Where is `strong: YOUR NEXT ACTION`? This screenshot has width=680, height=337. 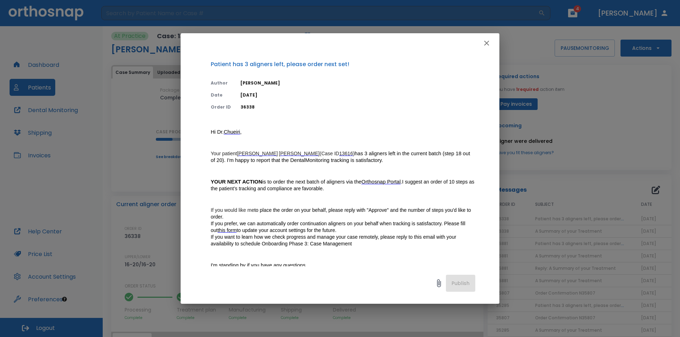
strong: YOUR NEXT ACTION is located at coordinates (236, 182).